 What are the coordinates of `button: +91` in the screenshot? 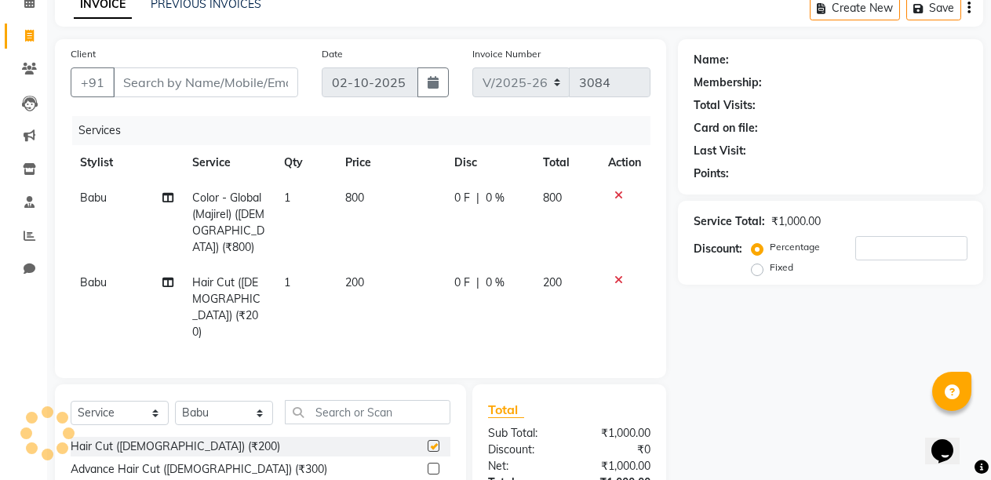 It's located at (93, 82).